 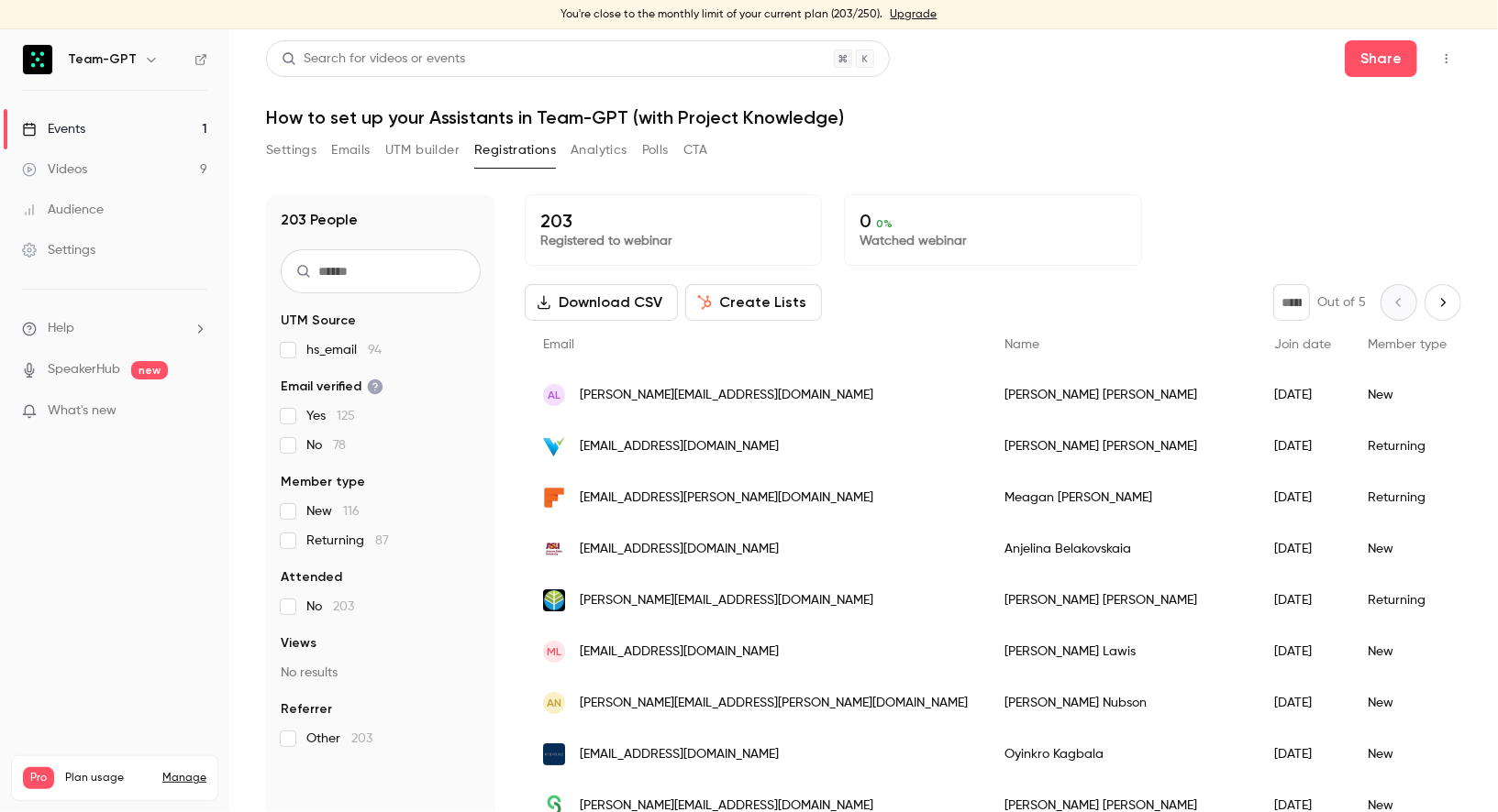 What do you see at coordinates (115, 328) in the screenshot?
I see `li: help-dropdown-opener` at bounding box center [115, 328].